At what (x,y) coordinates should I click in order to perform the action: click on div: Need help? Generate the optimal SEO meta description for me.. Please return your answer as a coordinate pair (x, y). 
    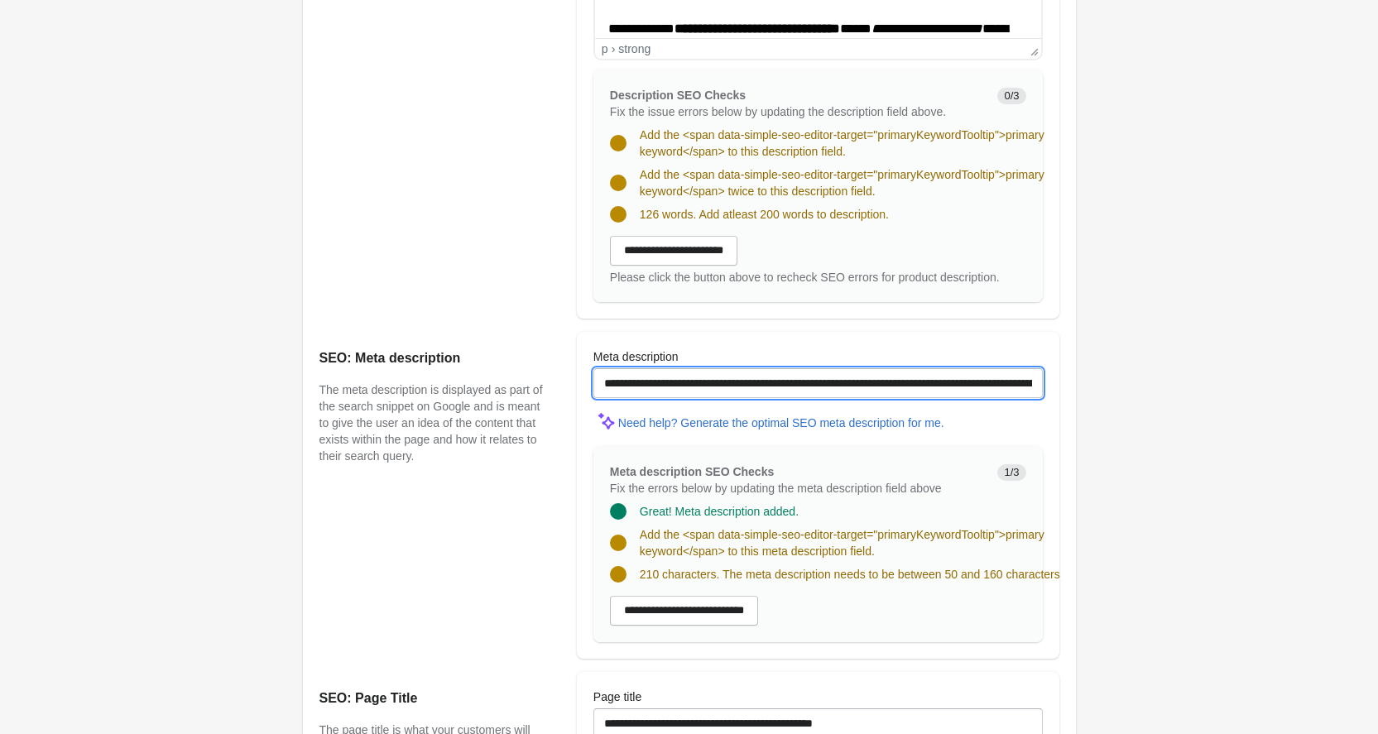
    Looking at the image, I should click on (781, 423).